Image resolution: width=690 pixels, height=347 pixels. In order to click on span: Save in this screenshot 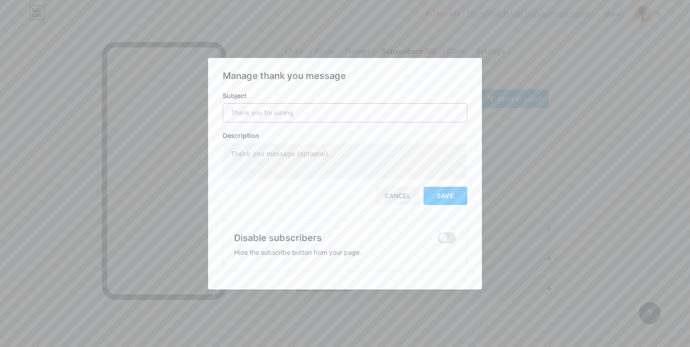, I will do `click(445, 195)`.